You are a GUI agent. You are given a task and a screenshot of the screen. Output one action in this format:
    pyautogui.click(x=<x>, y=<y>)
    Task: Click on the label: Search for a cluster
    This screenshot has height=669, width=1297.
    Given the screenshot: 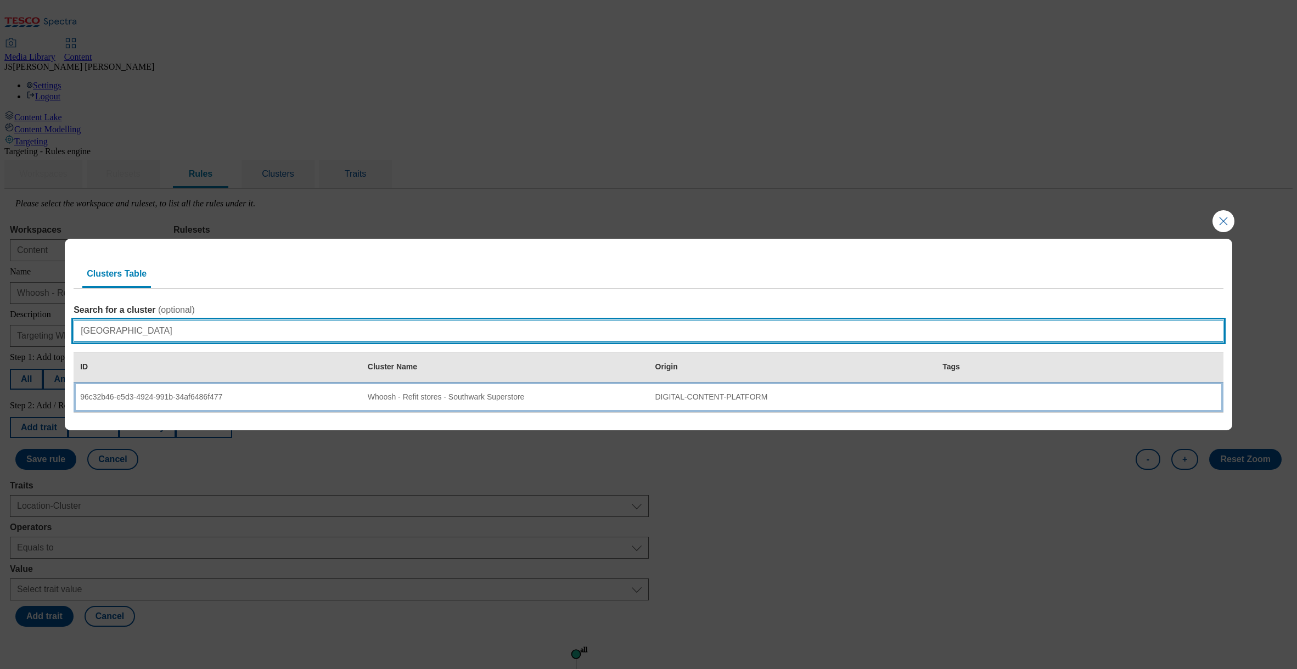 What is the action you would take?
    pyautogui.click(x=648, y=310)
    